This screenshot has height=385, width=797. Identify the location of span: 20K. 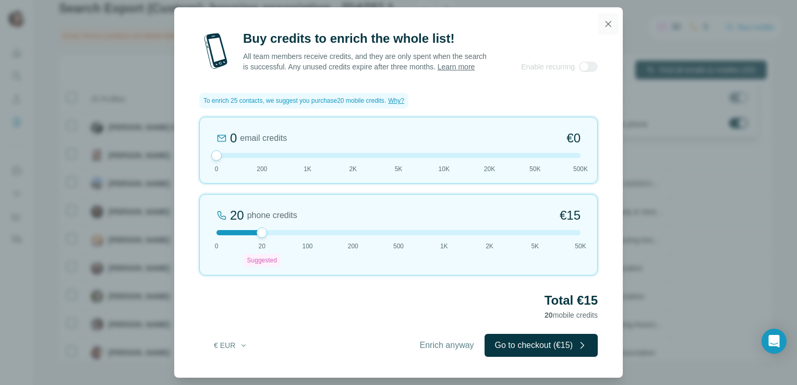
(489, 169).